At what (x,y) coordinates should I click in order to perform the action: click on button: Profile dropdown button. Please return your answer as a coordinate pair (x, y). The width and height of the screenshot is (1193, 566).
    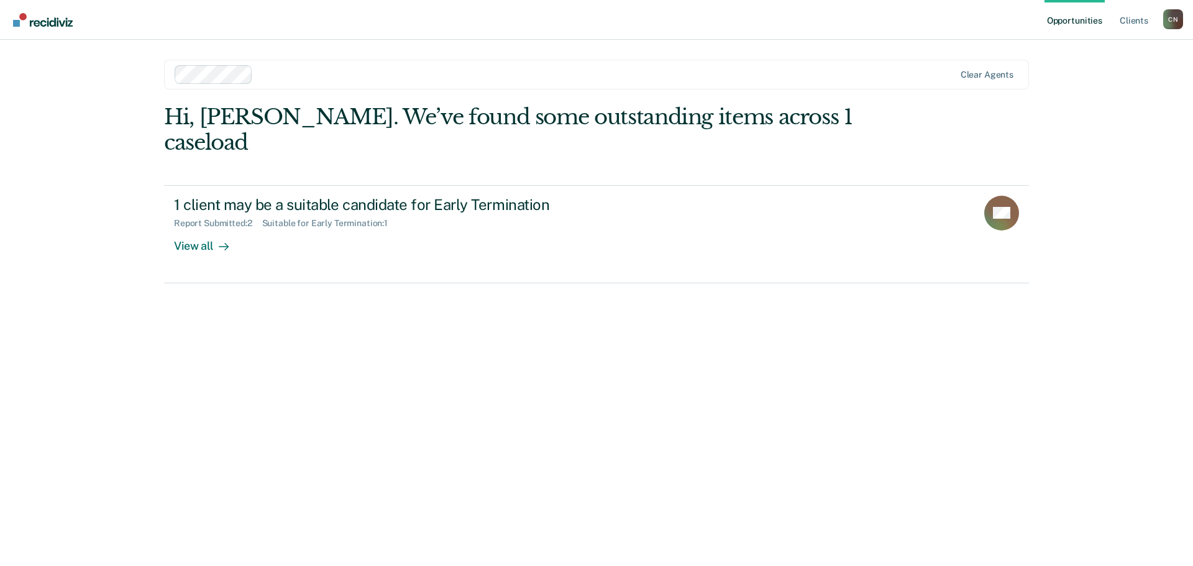
    Looking at the image, I should click on (1173, 19).